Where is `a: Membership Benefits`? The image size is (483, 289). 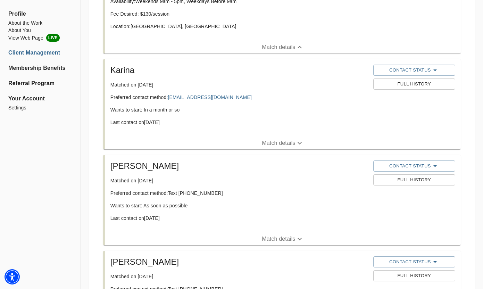 a: Membership Benefits is located at coordinates (40, 68).